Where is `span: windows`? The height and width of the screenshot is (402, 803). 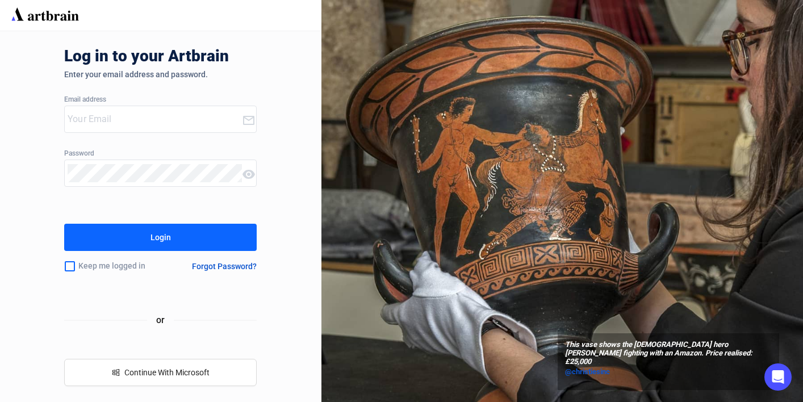 span: windows is located at coordinates (116, 372).